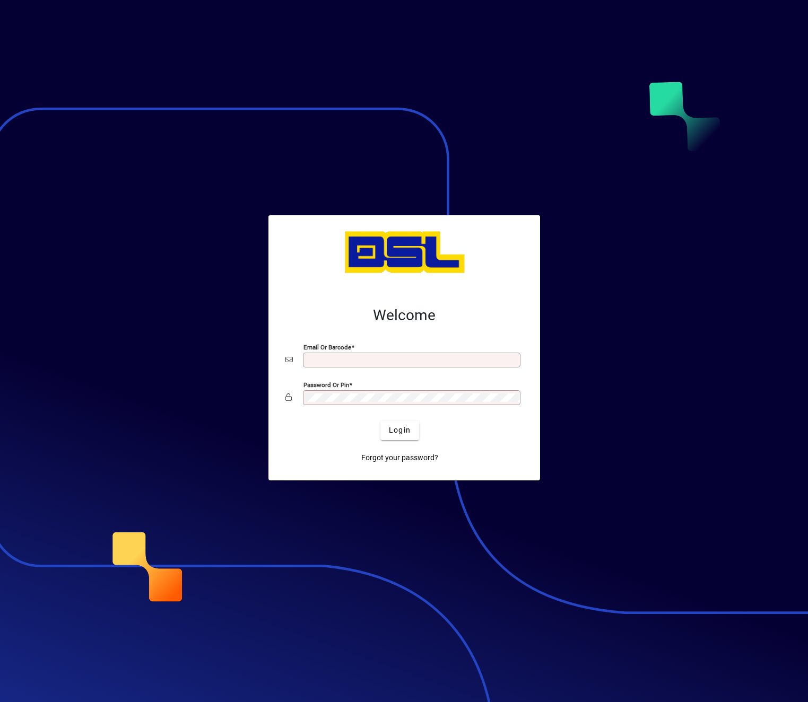 This screenshot has height=702, width=808. I want to click on span: Login, so click(399, 430).